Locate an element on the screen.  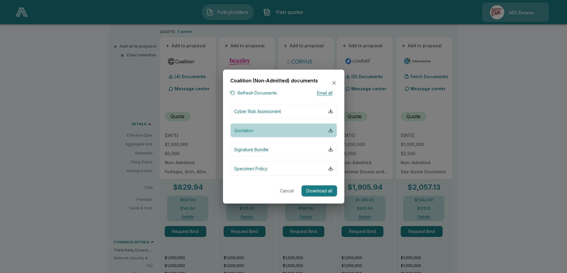
h6: Coalition (Non-Admitted) documents is located at coordinates (274, 81).